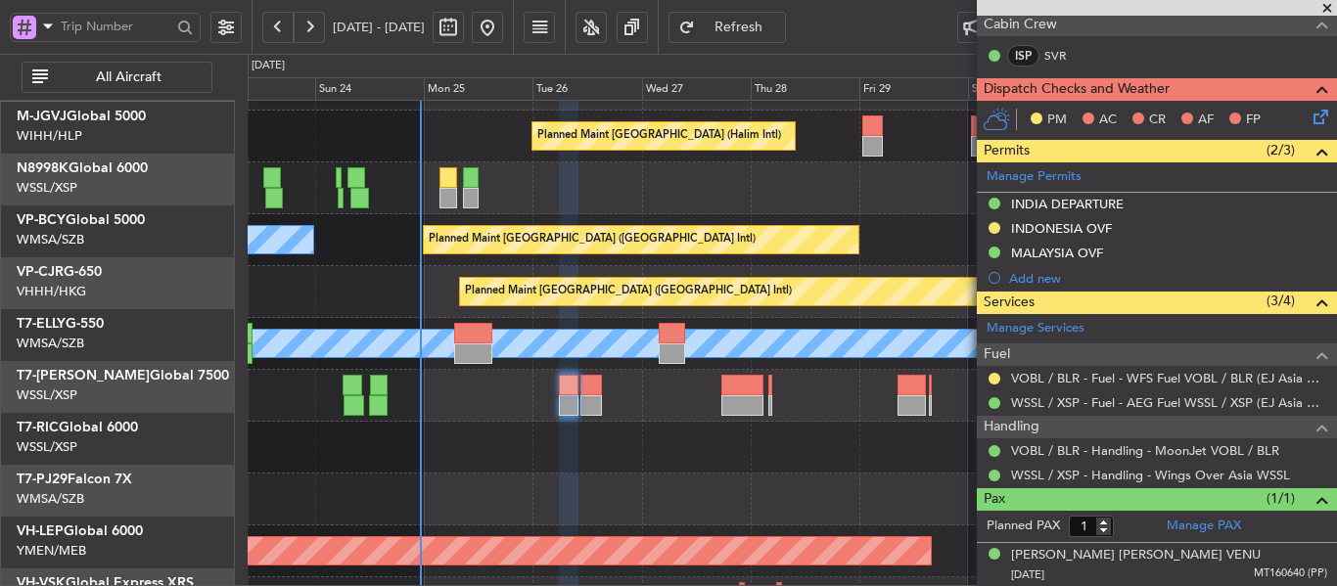  I want to click on a: N8998KGlobal 6000, so click(82, 168).